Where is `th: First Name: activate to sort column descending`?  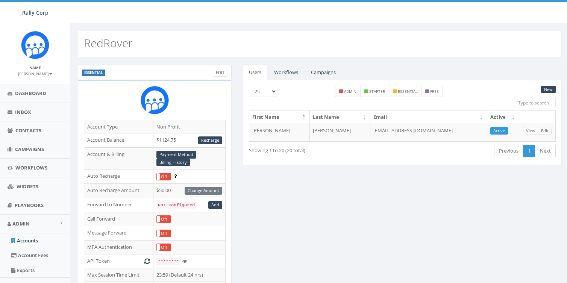 th: First Name: activate to sort column descending is located at coordinates (279, 117).